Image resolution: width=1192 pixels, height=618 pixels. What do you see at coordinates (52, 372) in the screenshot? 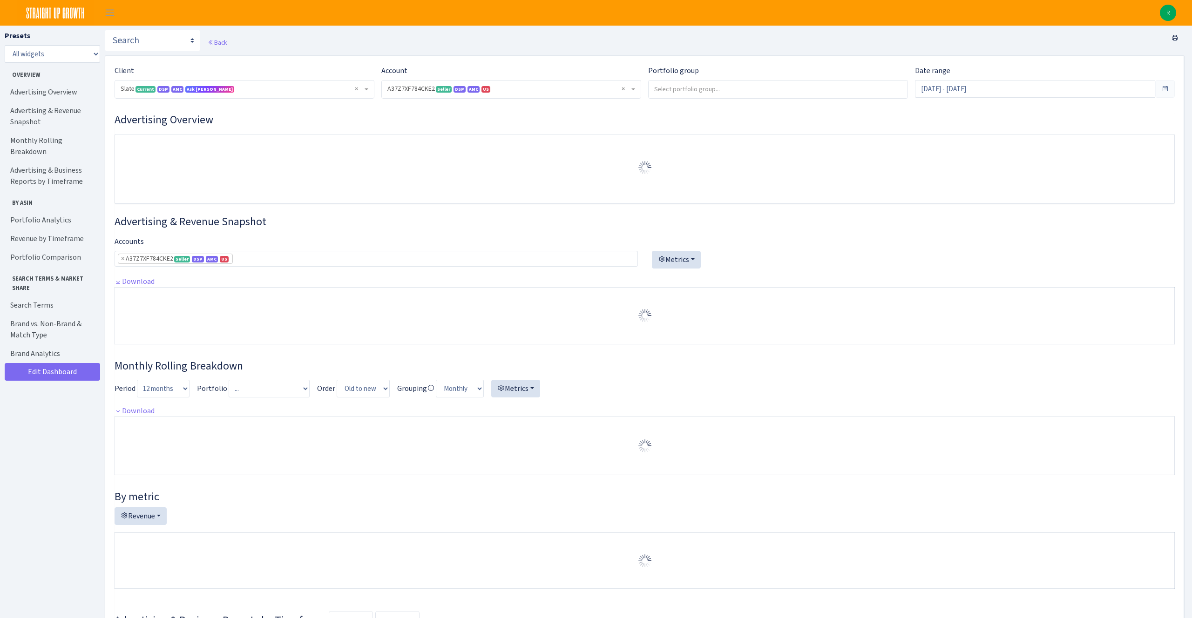
I see `a: Edit Dashboard` at bounding box center [52, 372].